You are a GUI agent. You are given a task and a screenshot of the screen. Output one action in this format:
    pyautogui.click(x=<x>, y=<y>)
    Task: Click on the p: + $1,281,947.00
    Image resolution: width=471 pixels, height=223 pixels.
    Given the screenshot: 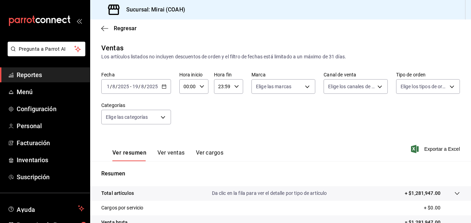 What is the action you would take?
    pyautogui.click(x=422, y=193)
    